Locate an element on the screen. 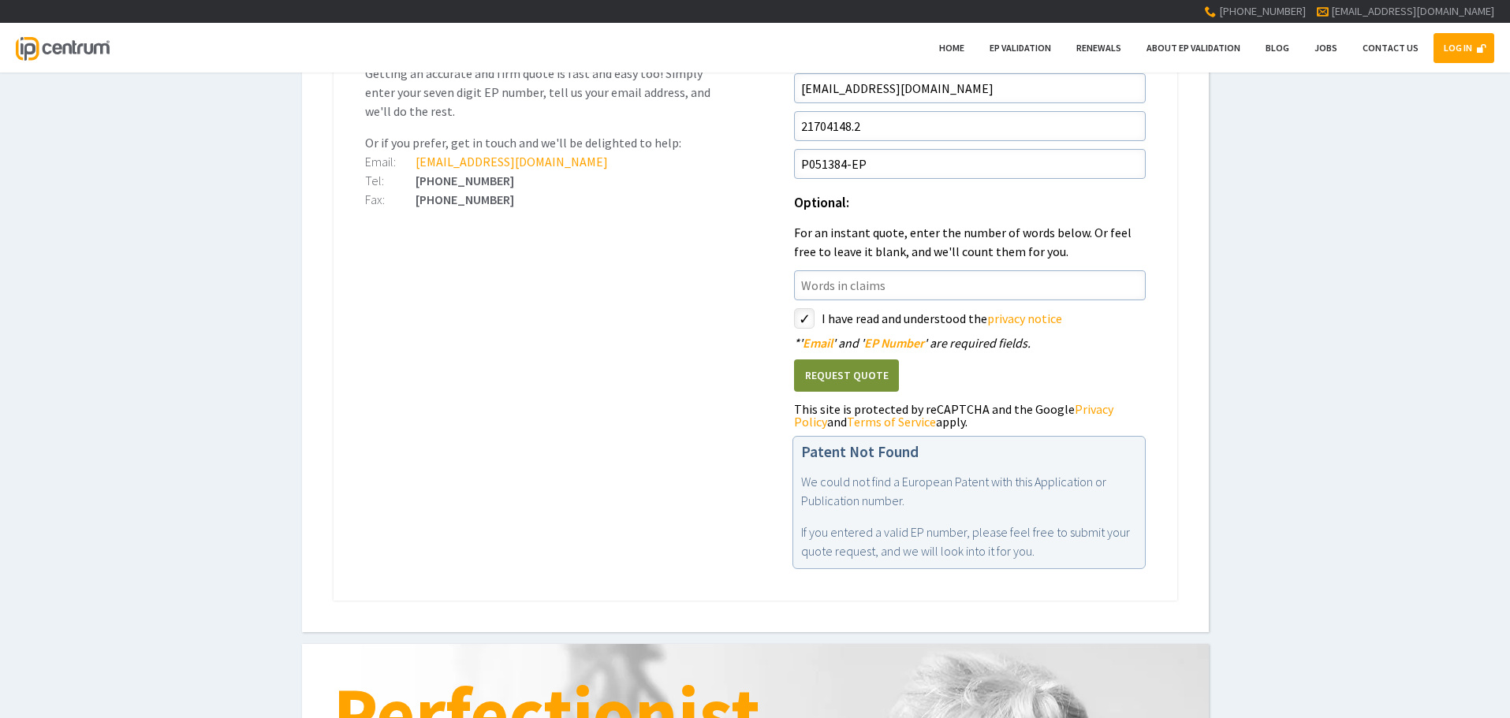 This screenshot has height=718, width=1510. span: About EP Validation is located at coordinates (1193, 47).